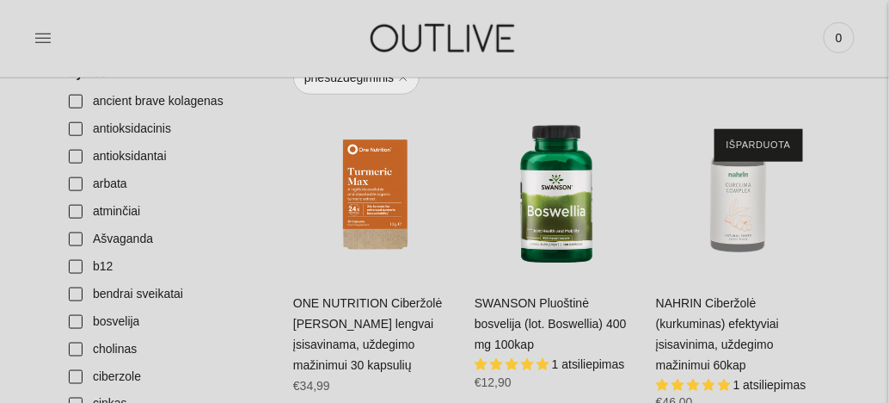 This screenshot has width=889, height=403. Describe the element at coordinates (167, 129) in the screenshot. I see `a: antioksidacinis` at that location.